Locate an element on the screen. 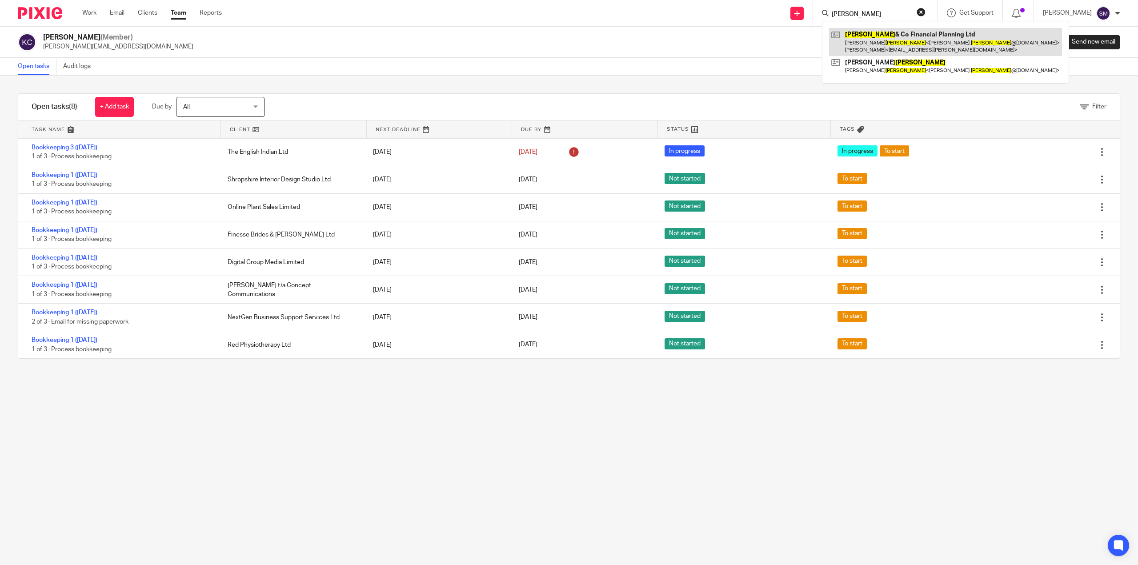  a: Reports is located at coordinates (211, 13).